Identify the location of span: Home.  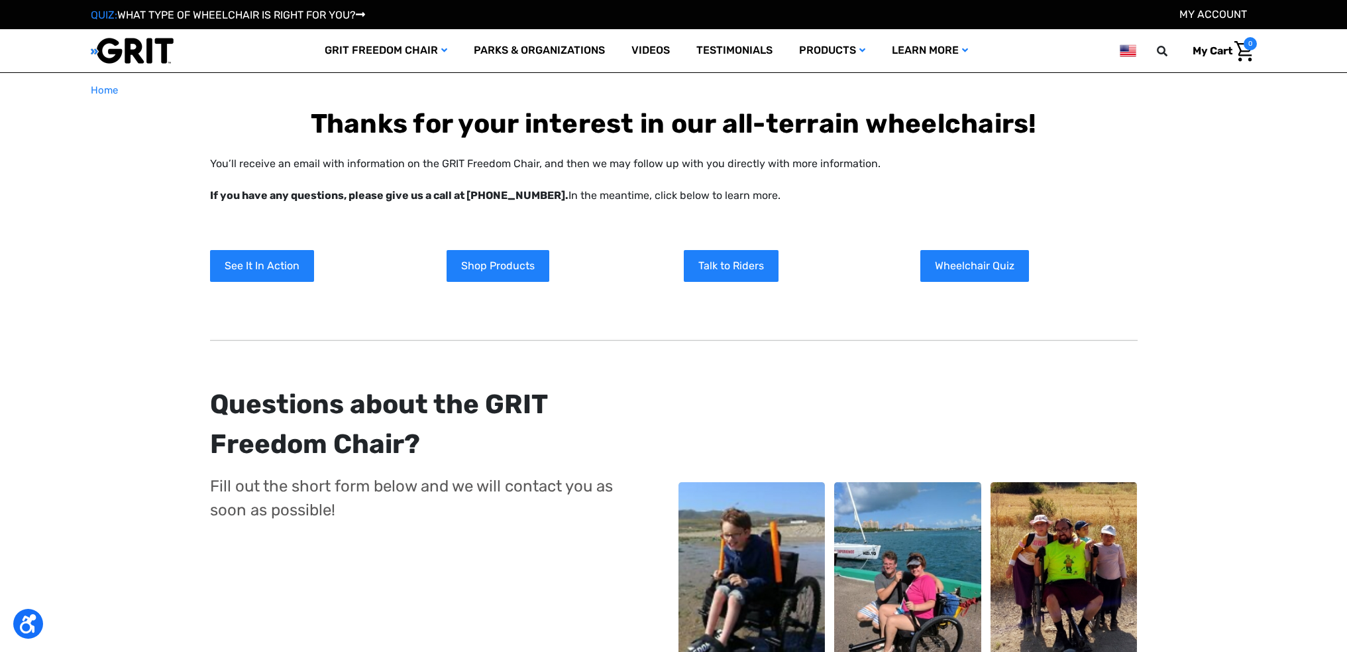
(104, 90).